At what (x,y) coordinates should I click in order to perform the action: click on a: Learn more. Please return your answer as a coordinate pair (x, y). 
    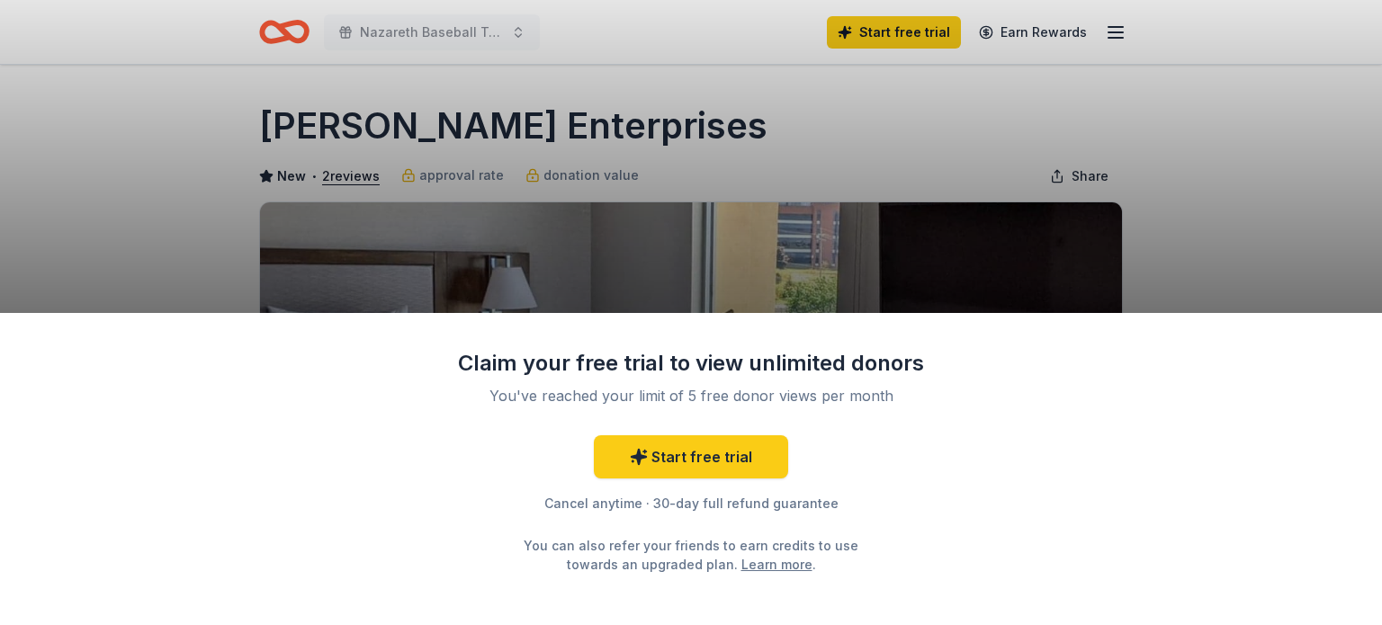
    Looking at the image, I should click on (776, 564).